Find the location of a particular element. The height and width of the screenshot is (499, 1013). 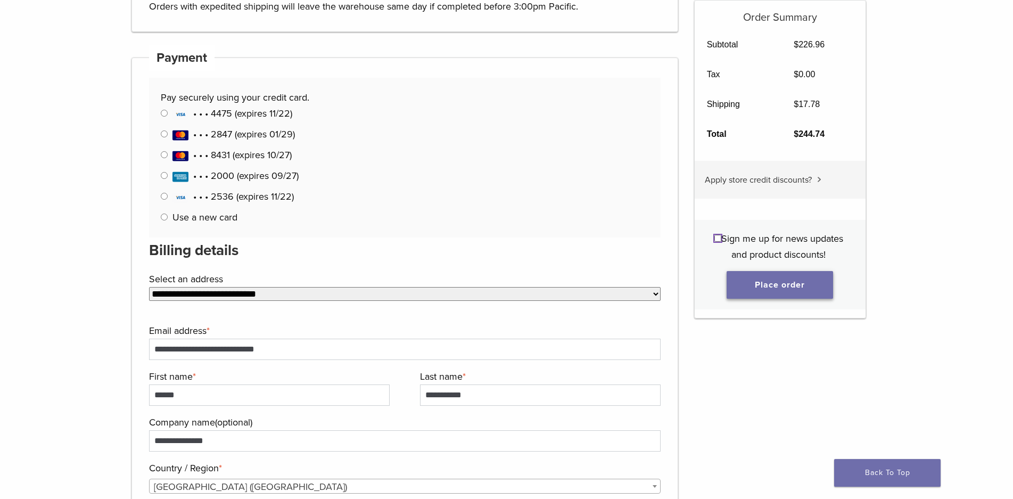

label: Use a new card is located at coordinates (205, 217).